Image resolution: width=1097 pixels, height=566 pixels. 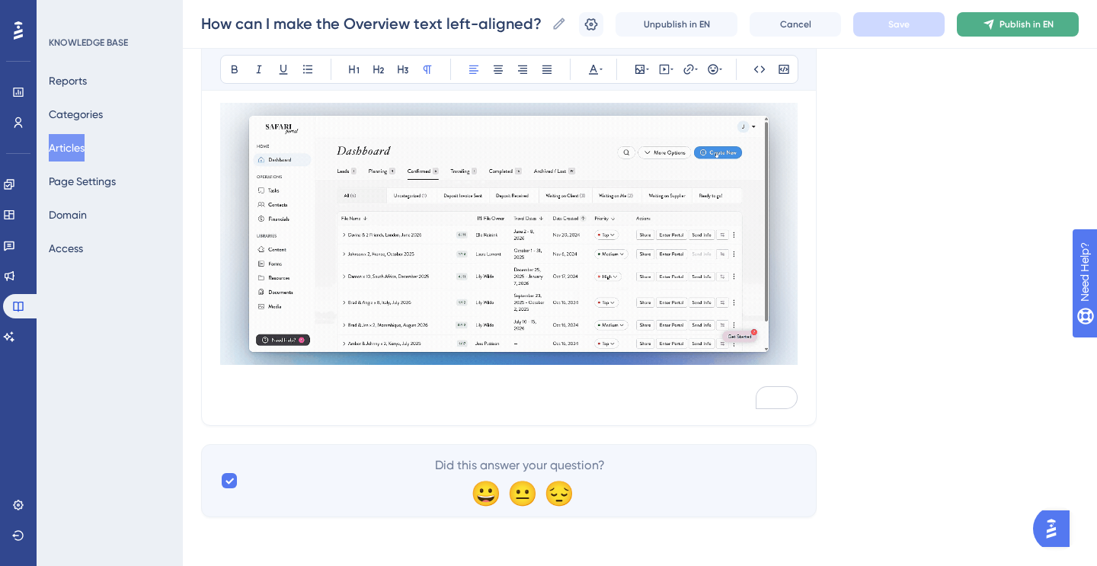 I want to click on button: Articles, so click(x=66, y=148).